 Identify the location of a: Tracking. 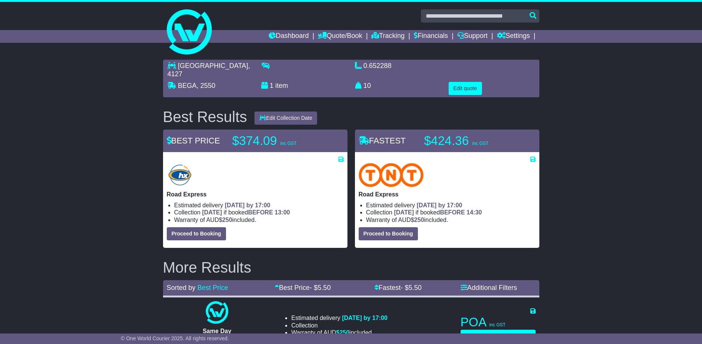
(388, 36).